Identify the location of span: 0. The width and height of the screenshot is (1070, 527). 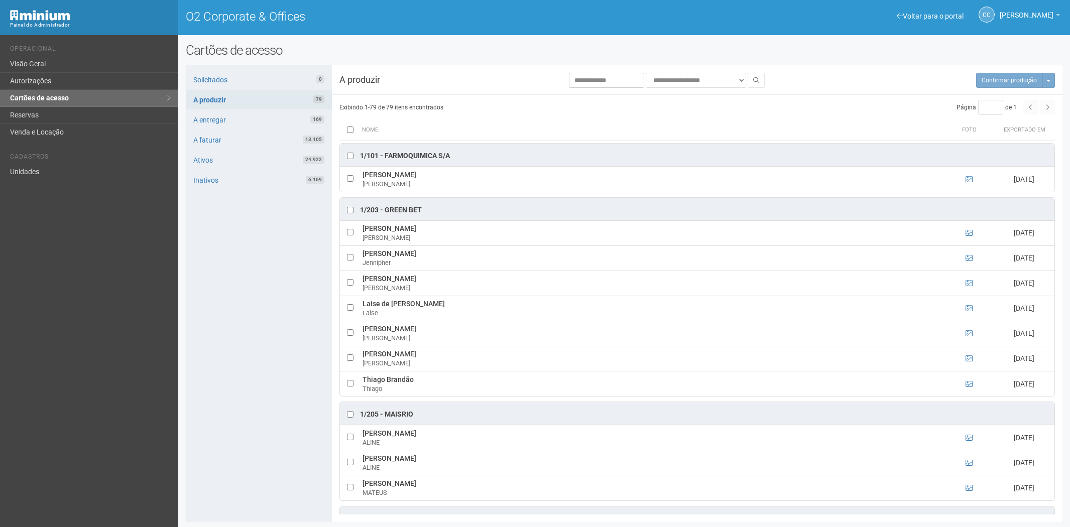
(320, 79).